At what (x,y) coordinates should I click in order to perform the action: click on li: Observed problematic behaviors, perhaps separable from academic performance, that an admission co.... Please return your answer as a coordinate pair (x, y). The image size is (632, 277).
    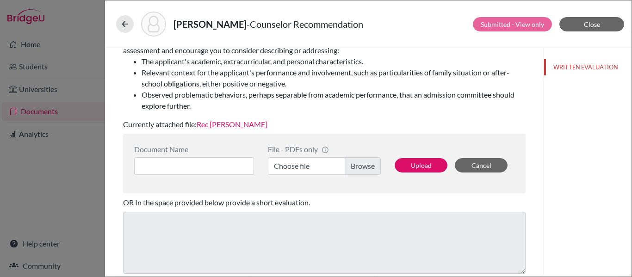
    Looking at the image, I should click on (333, 100).